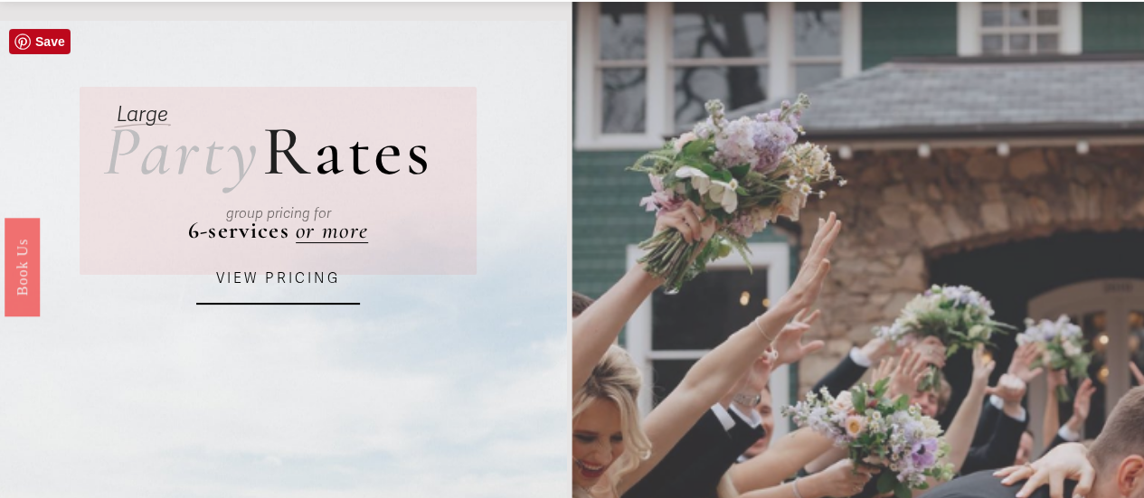  What do you see at coordinates (40, 42) in the screenshot?
I see `a: Pin it!` at bounding box center [40, 42].